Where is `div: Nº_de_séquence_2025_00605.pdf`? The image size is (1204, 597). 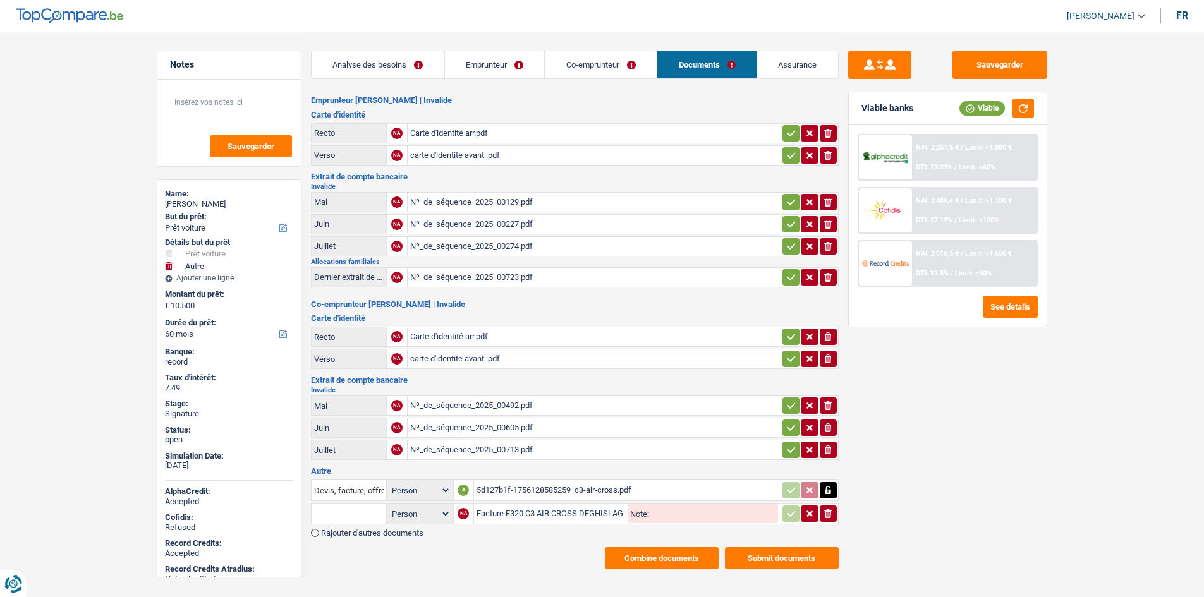
div: Nº_de_séquence_2025_00605.pdf is located at coordinates (594, 428).